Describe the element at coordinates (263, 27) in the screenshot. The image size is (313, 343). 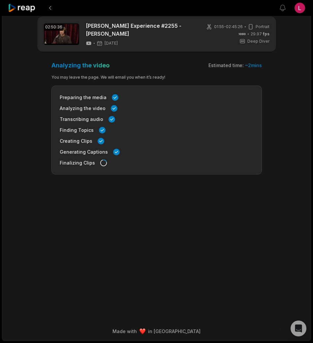
I see `span: Portrait` at that location.